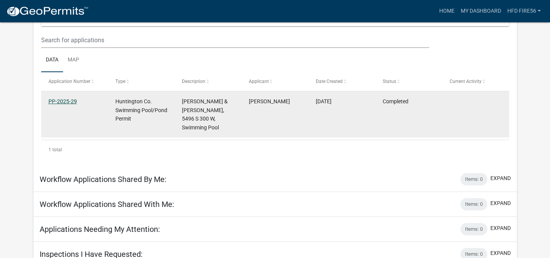  What do you see at coordinates (63, 102) in the screenshot?
I see `a: PP-2025-29` at bounding box center [63, 102].